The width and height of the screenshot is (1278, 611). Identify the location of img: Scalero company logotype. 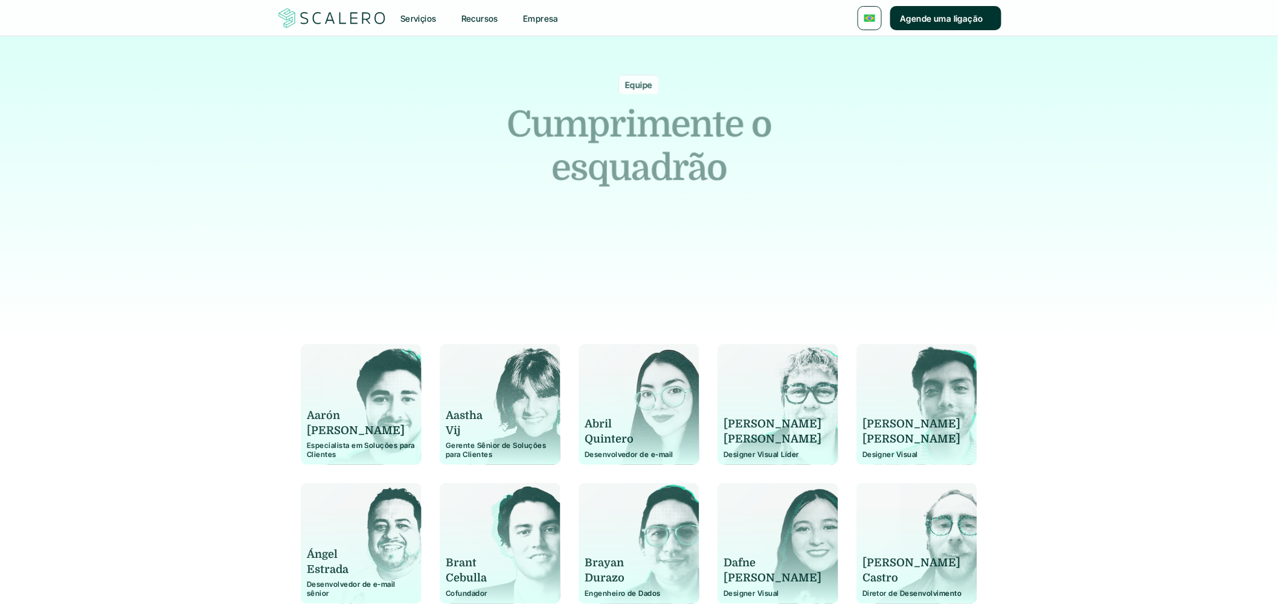
(332, 18).